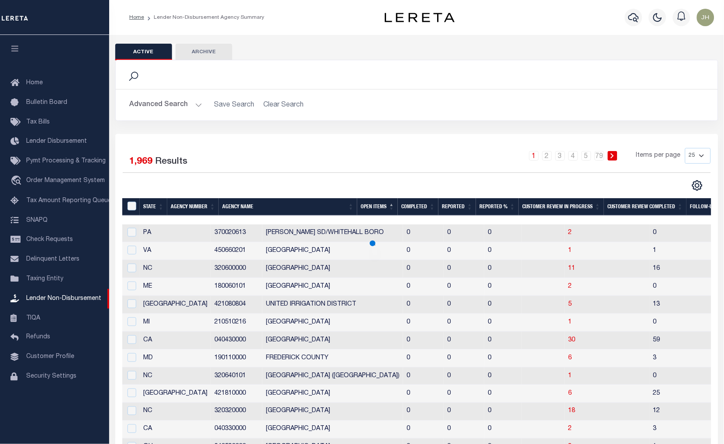 This screenshot has width=724, height=444. I want to click on th: Reported: activate to sort column ascending, so click(457, 207).